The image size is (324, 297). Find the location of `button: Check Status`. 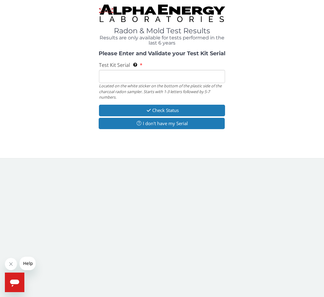

button: Check Status is located at coordinates (162, 110).